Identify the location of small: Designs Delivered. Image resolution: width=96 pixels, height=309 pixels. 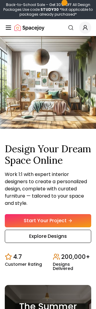
(72, 267).